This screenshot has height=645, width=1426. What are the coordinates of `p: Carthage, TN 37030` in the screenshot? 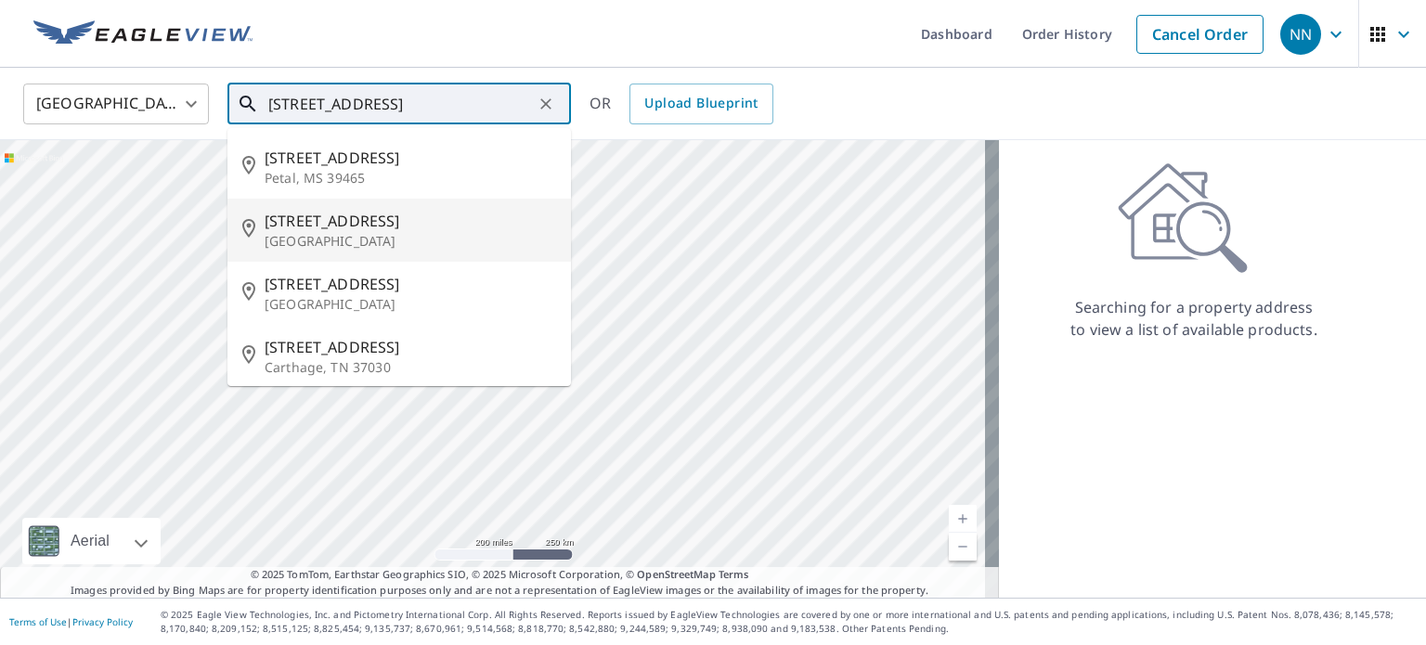 It's located at (410, 368).